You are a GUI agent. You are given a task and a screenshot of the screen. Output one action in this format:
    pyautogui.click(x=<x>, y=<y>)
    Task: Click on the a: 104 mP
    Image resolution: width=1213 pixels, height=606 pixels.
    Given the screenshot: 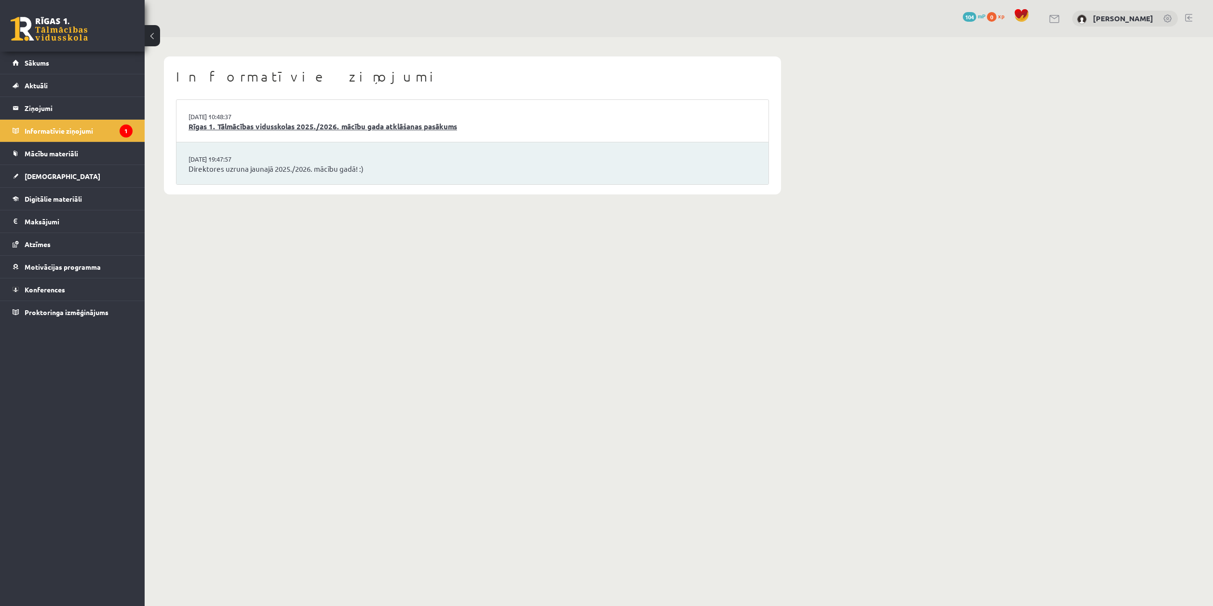 What is the action you would take?
    pyautogui.click(x=974, y=16)
    